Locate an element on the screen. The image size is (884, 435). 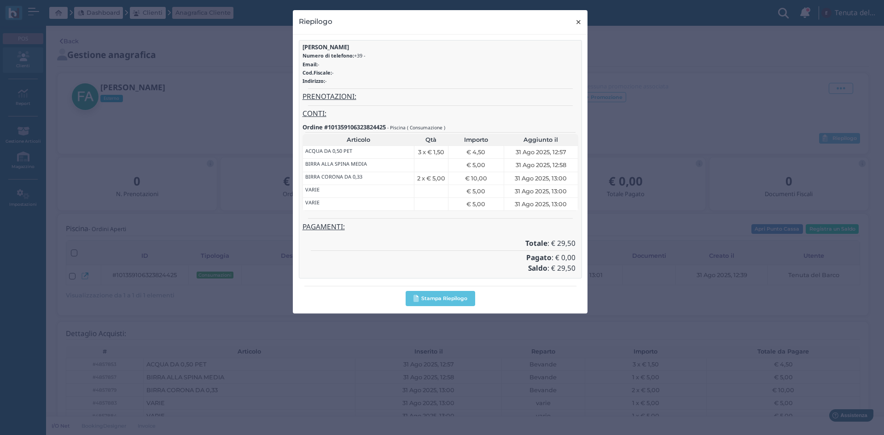
b: Cod.Fiscale: is located at coordinates (317, 72).